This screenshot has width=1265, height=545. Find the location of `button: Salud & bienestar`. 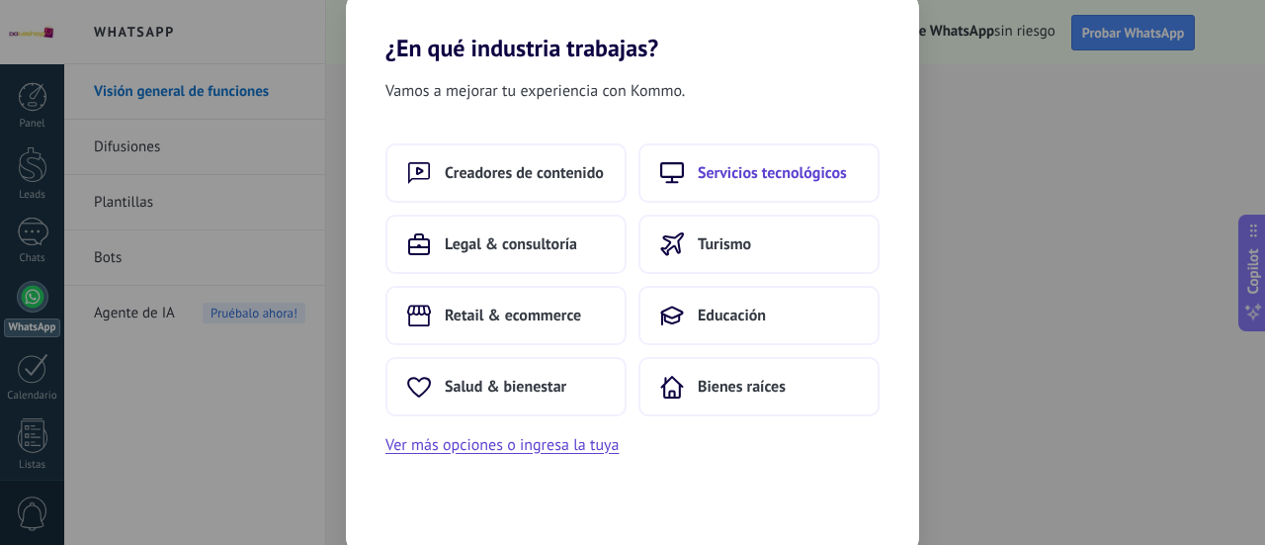

button: Salud & bienestar is located at coordinates (506, 386).